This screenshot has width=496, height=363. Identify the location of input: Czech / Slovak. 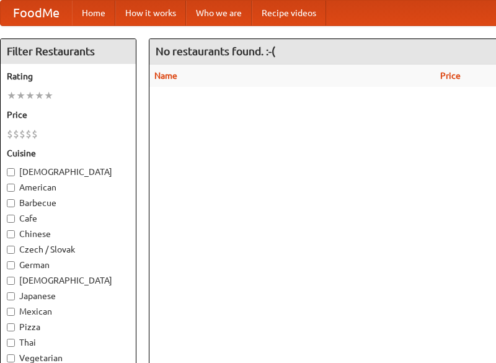
(11, 249).